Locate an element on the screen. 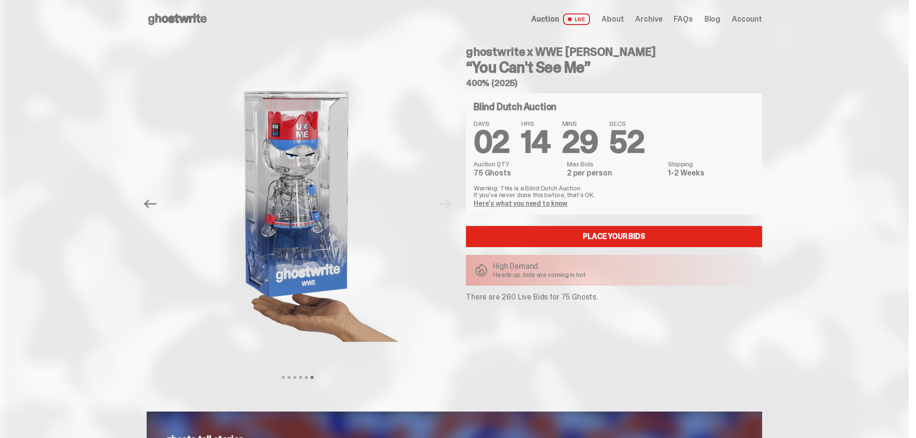 This screenshot has height=438, width=916. a: Archive is located at coordinates (648, 19).